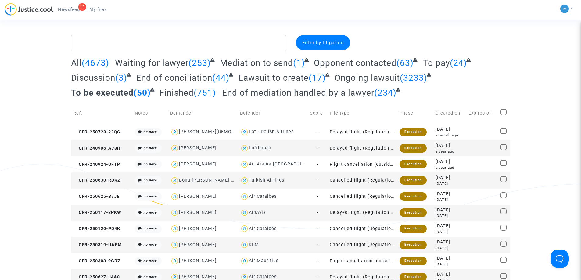 The width and height of the screenshot is (581, 280). I want to click on td: Expires on, so click(482, 113).